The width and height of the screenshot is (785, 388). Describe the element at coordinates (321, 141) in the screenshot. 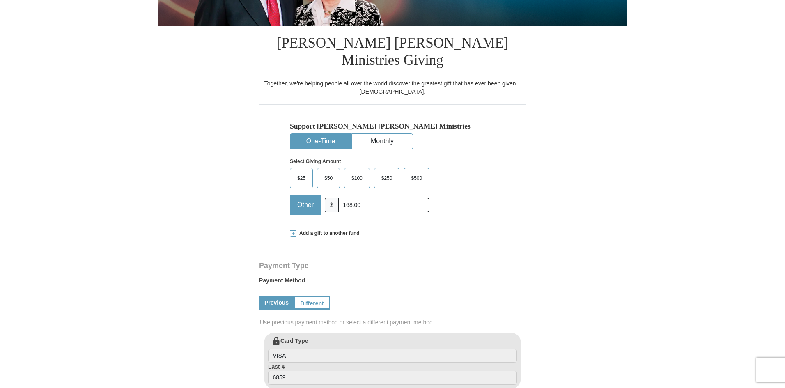

I see `button: One-Time` at that location.